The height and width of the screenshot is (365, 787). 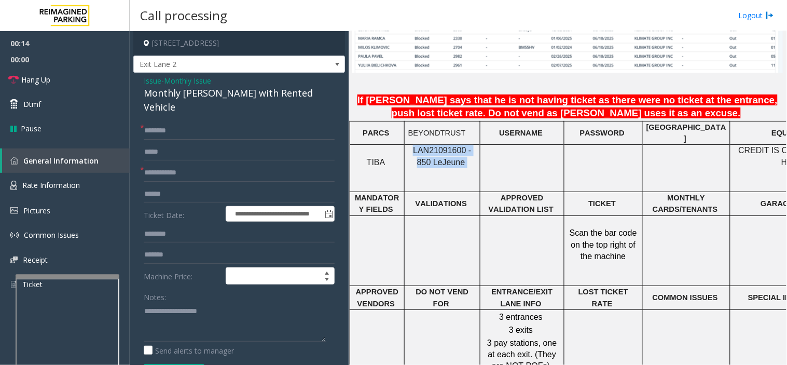 What do you see at coordinates (51, 185) in the screenshot?
I see `span: Rate Information` at bounding box center [51, 185].